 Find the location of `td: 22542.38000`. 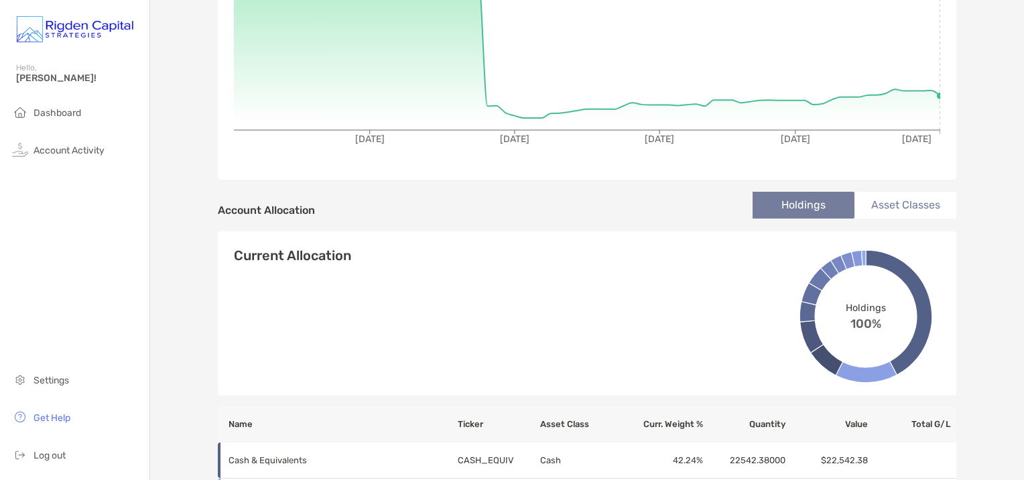

td: 22542.38000 is located at coordinates (744, 460).